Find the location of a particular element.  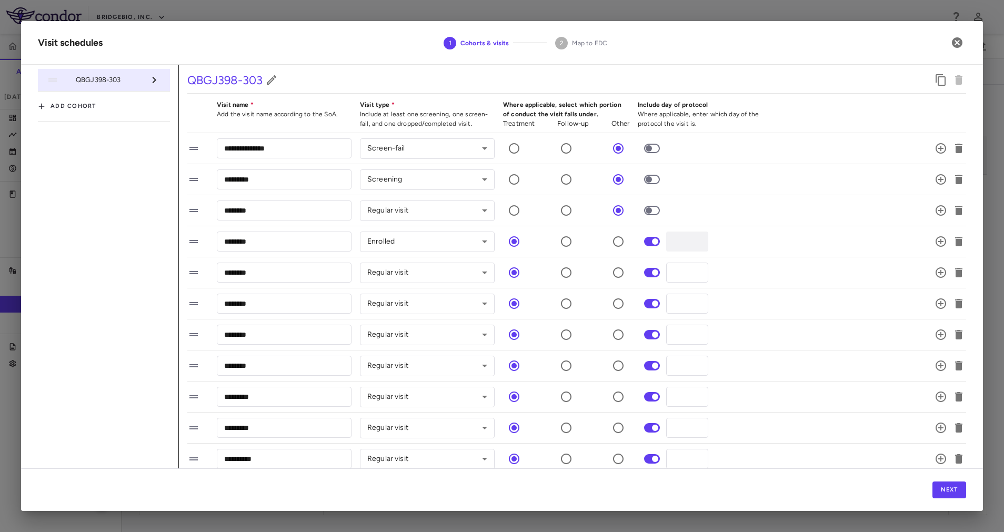

p: Visit name is located at coordinates (284, 105).